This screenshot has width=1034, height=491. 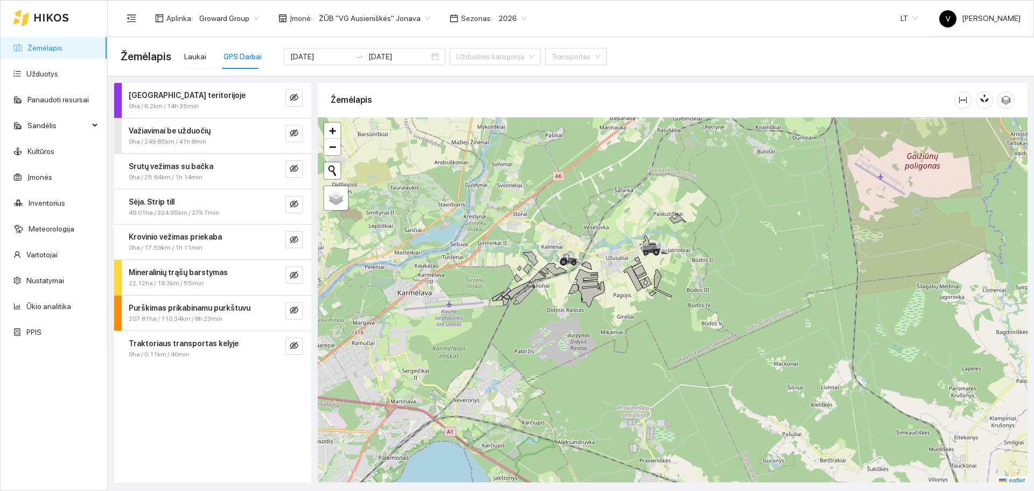 What do you see at coordinates (40, 177) in the screenshot?
I see `a: Įmonės` at bounding box center [40, 177].